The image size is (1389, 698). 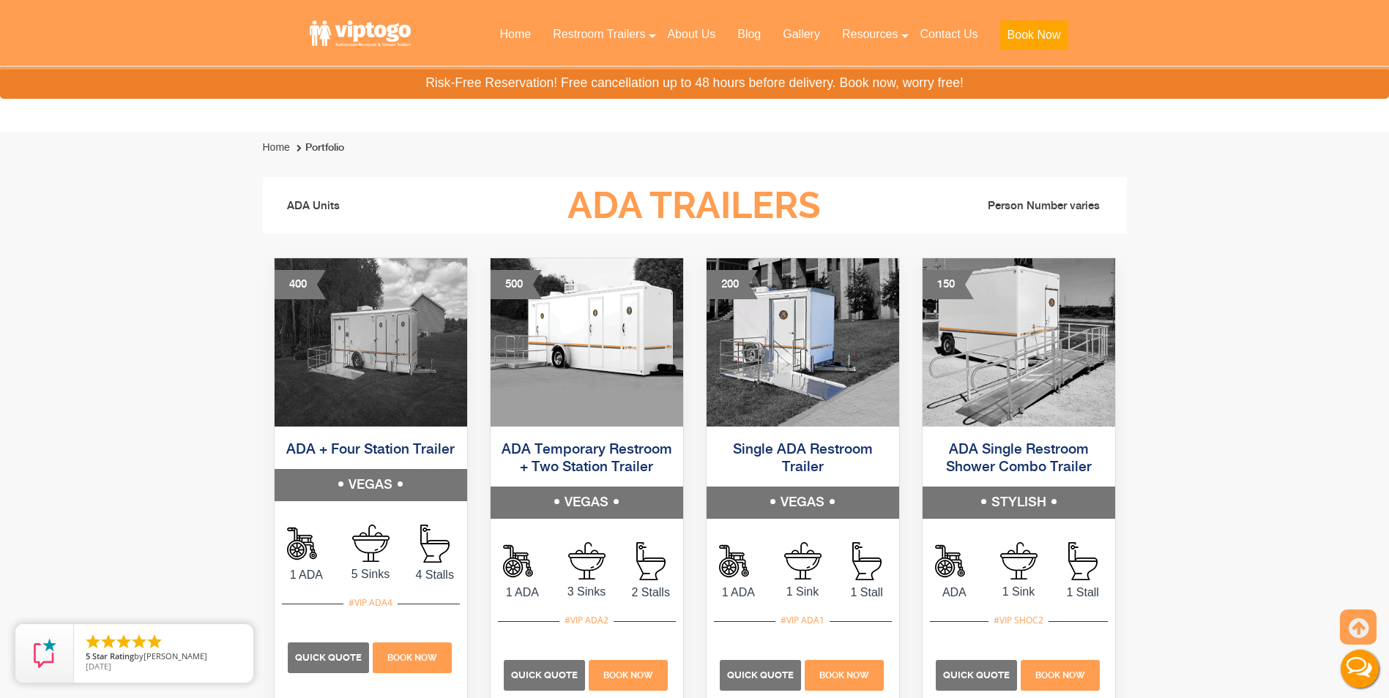 What do you see at coordinates (691, 34) in the screenshot?
I see `a: About Us` at bounding box center [691, 34].